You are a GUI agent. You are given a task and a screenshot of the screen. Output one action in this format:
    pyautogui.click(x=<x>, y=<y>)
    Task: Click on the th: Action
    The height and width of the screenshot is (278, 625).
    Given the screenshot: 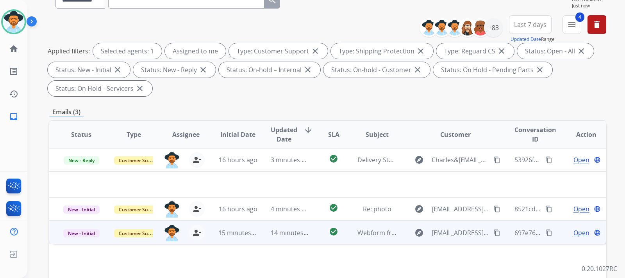 What is the action you would take?
    pyautogui.click(x=580, y=135)
    